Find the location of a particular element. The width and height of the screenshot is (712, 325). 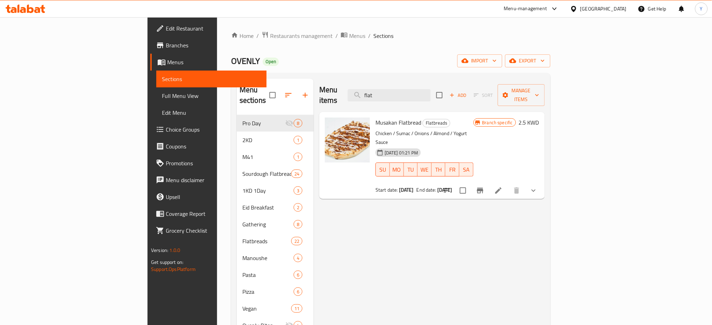

a: Coverage Report is located at coordinates (208, 214).